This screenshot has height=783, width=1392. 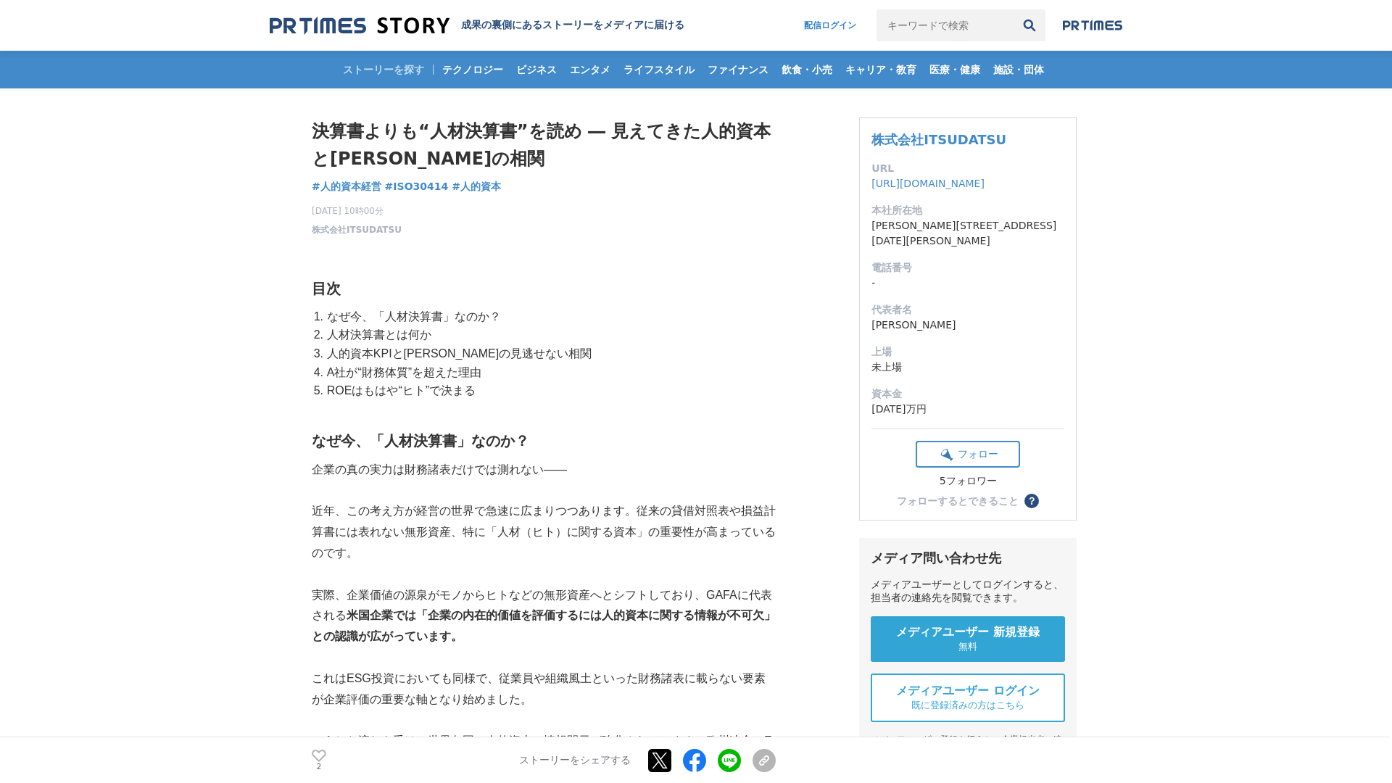 What do you see at coordinates (550, 317) in the screenshot?
I see `li: なぜ今、「人材決算書」なのか？` at bounding box center [550, 317].